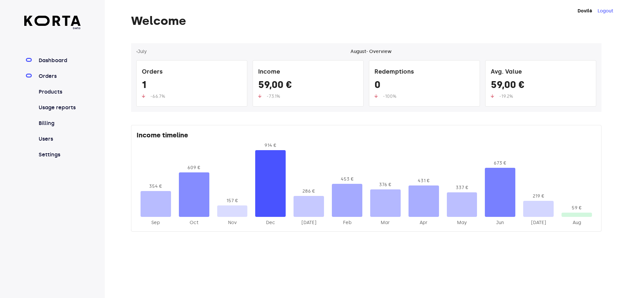  What do you see at coordinates (155, 223) in the screenshot?
I see `div: 2024-Sep` at bounding box center [155, 223].